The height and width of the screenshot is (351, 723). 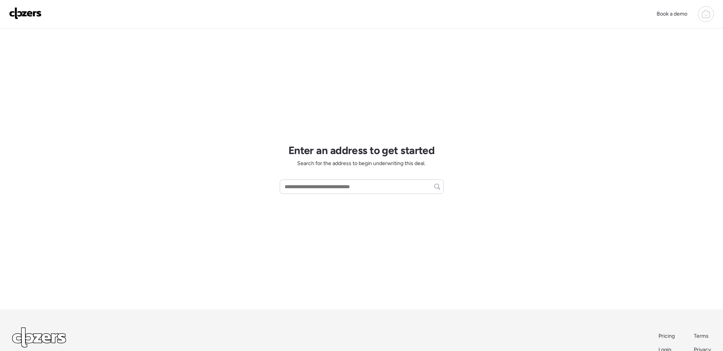 I want to click on span: Terms, so click(x=701, y=336).